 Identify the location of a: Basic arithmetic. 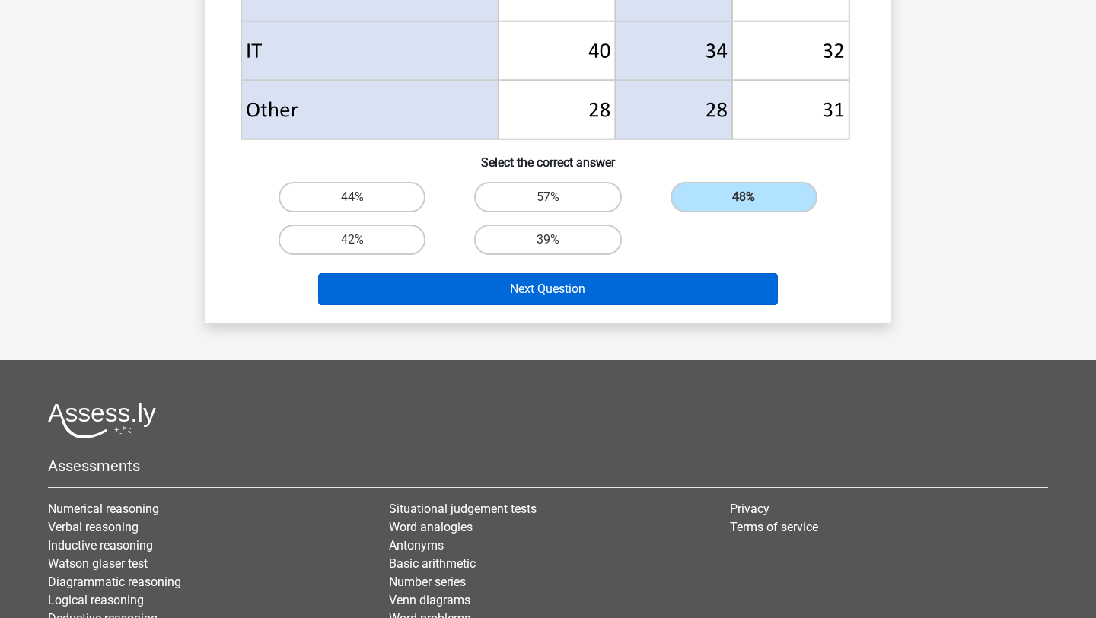
(432, 563).